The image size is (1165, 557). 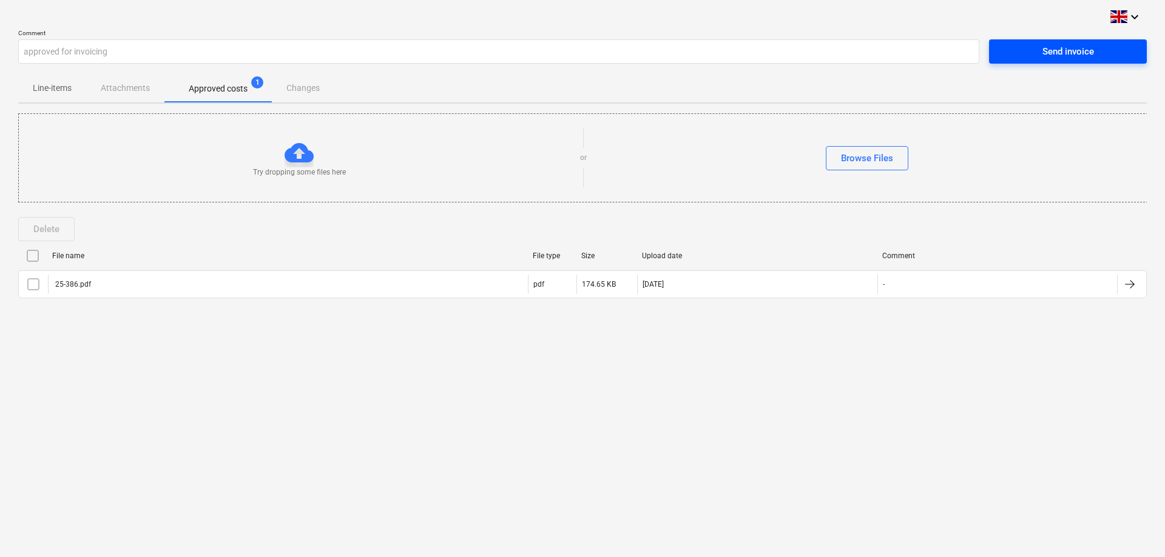 I want to click on div: 174.65 KB, so click(x=599, y=284).